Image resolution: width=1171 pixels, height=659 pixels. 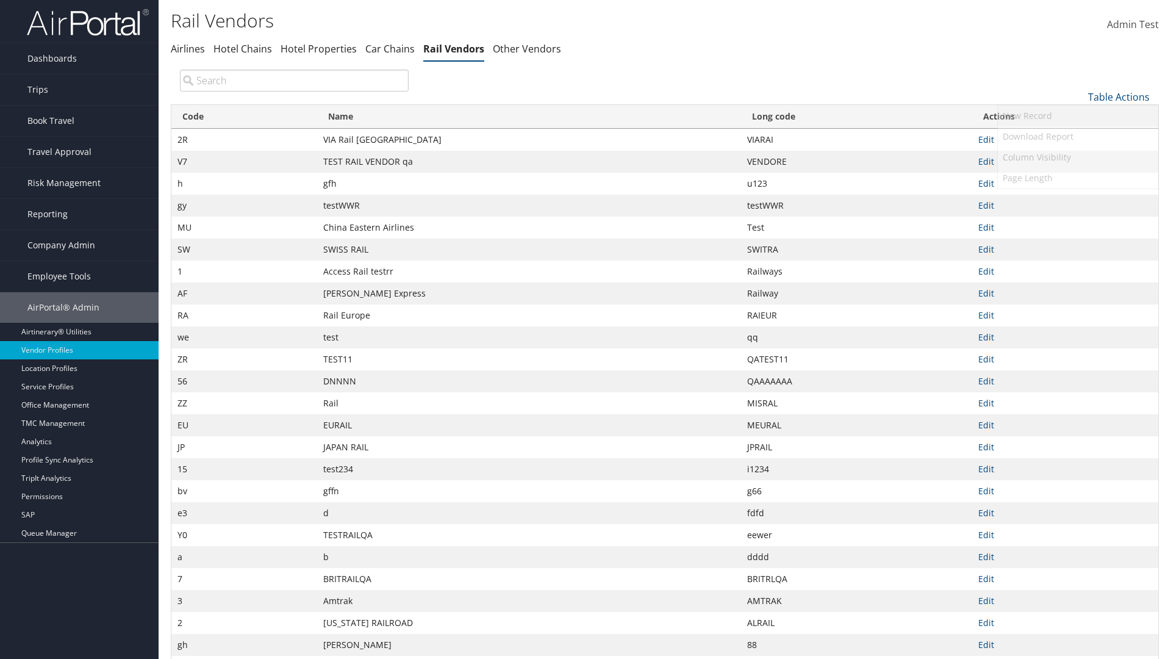 I want to click on a: New Record, so click(x=1077, y=116).